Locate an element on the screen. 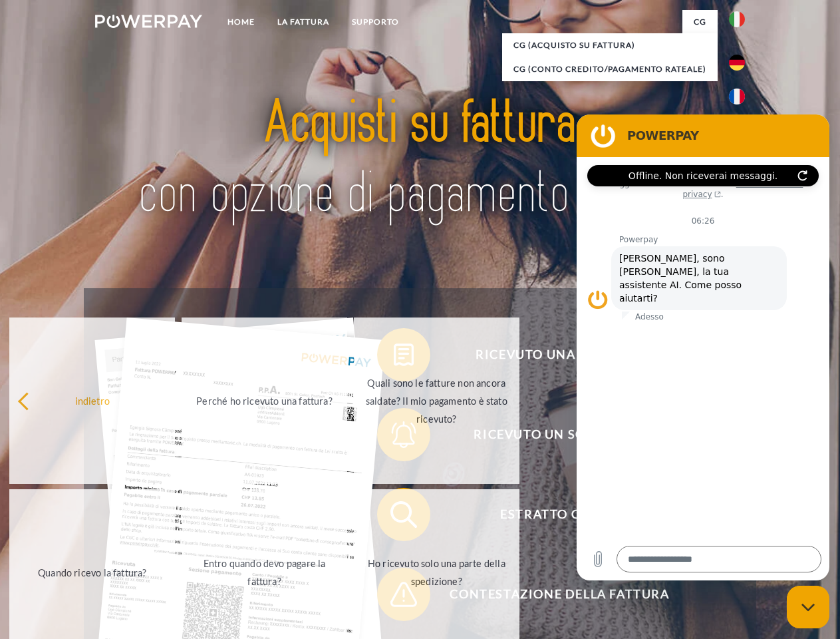 This screenshot has width=840, height=639. a: Estratto conto is located at coordinates (550, 514).